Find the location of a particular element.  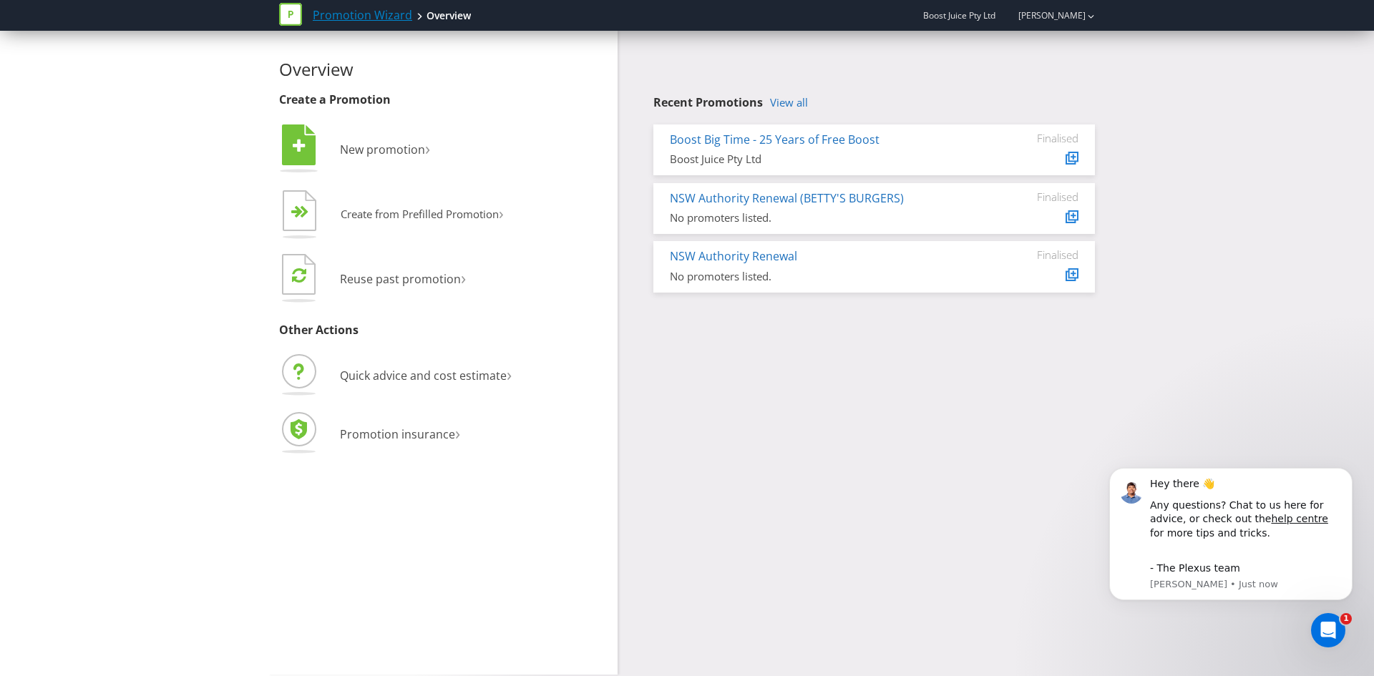

a: Promotion insurance› is located at coordinates (369, 434).